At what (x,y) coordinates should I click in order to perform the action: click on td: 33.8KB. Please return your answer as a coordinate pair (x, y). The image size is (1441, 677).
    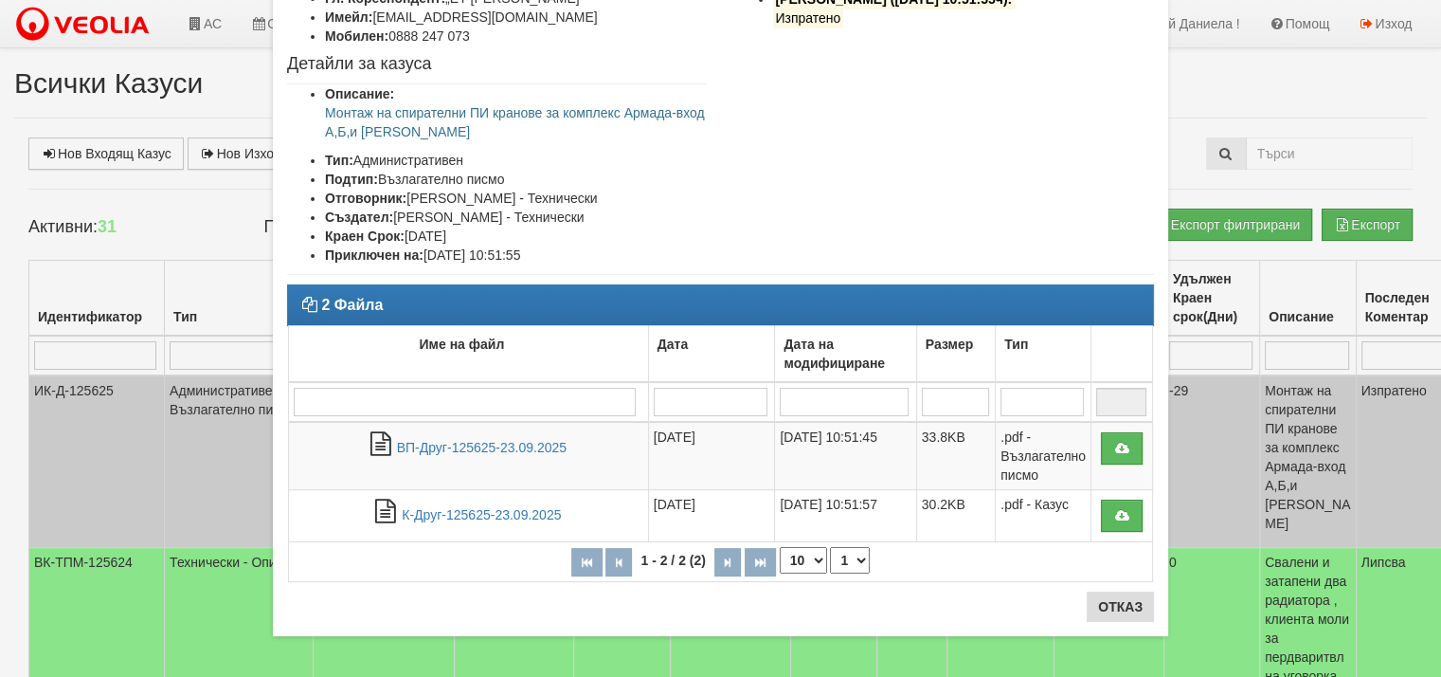
    Looking at the image, I should click on (955, 456).